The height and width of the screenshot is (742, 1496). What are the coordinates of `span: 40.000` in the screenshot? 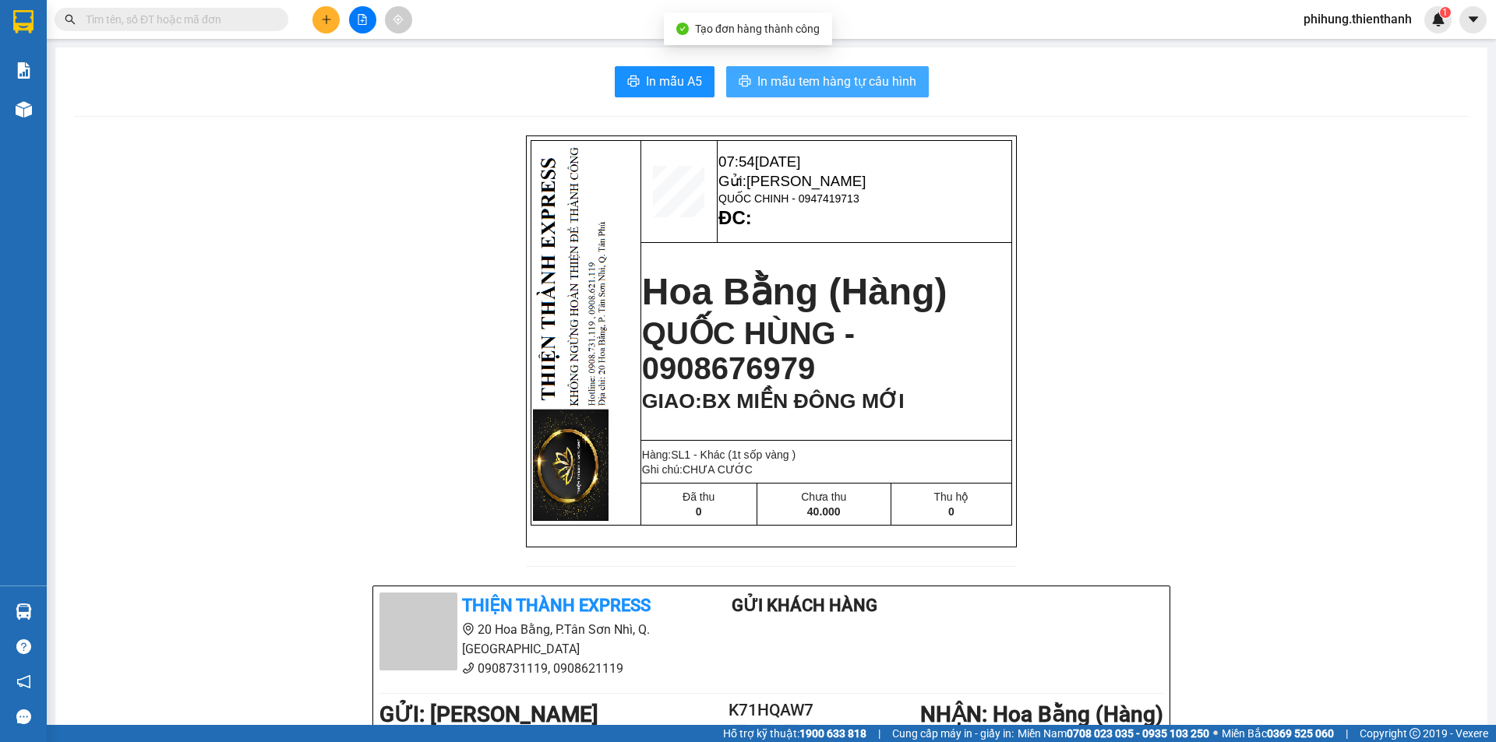 It's located at (823, 512).